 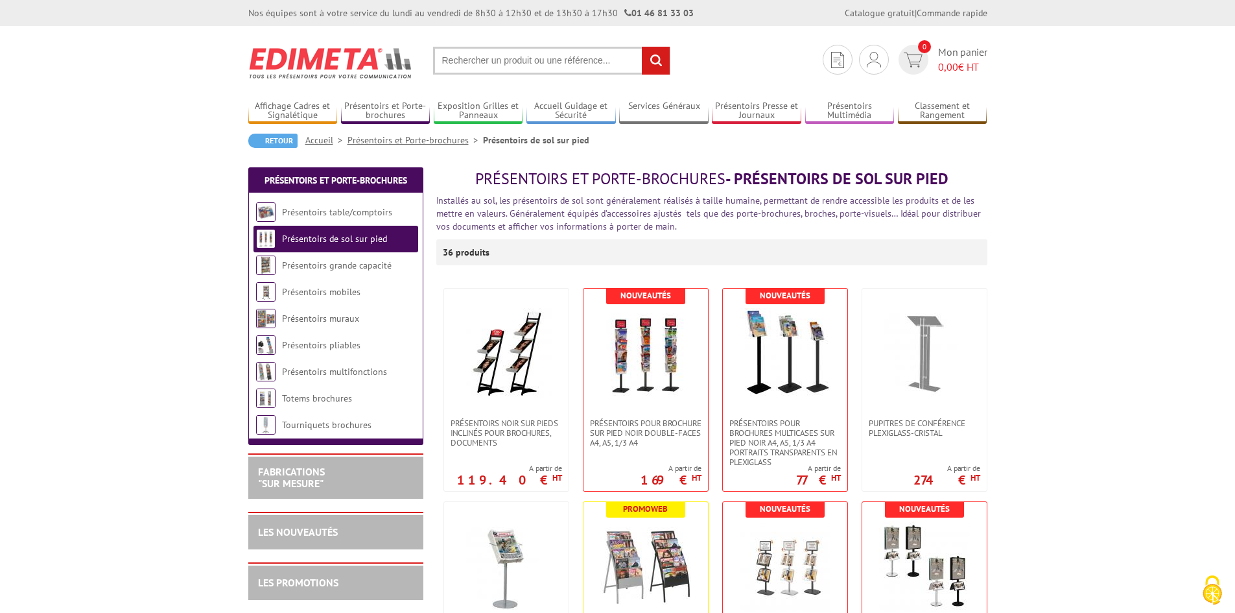 I want to click on a: Présentoirs Presse et Journaux, so click(x=757, y=111).